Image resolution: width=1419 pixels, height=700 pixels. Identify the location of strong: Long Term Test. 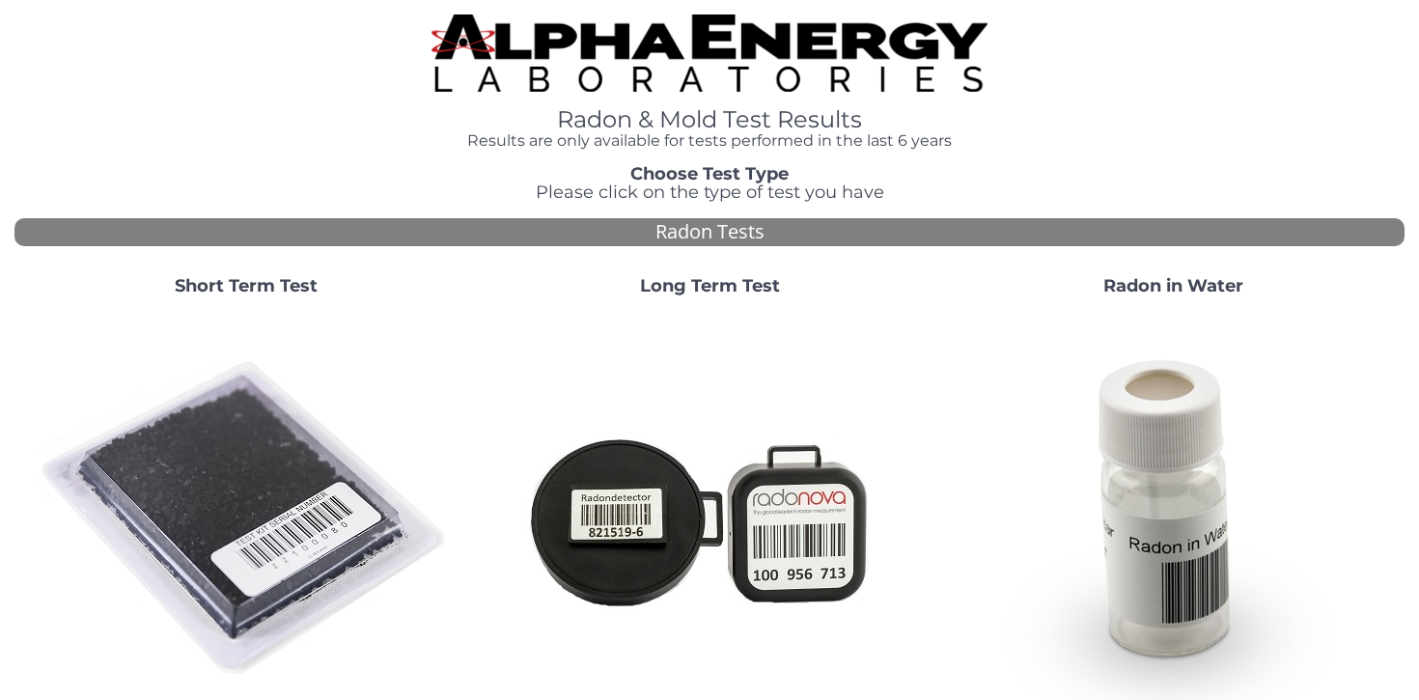
(710, 286).